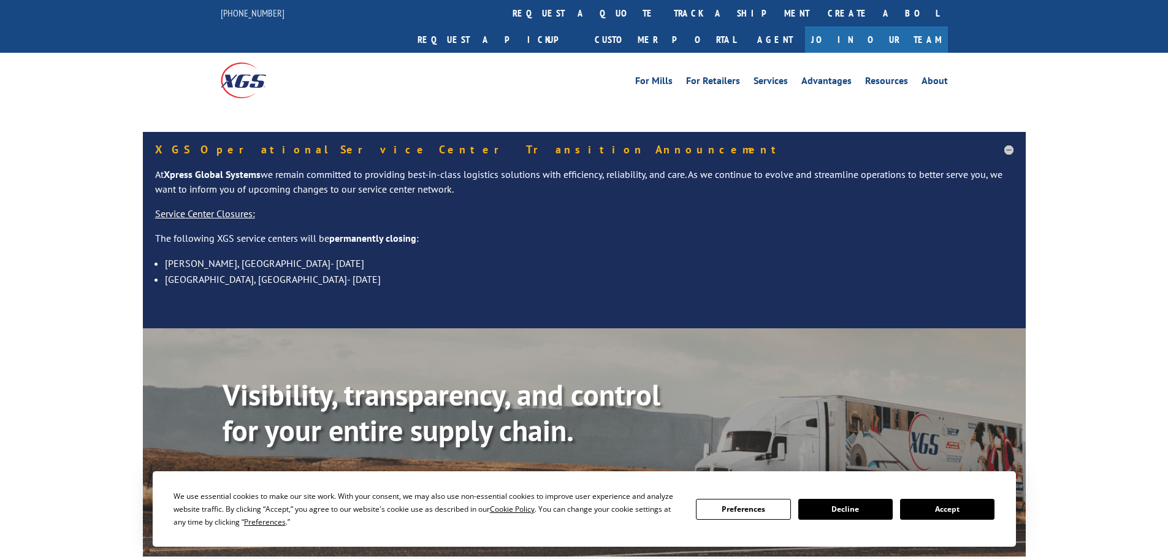 The width and height of the screenshot is (1168, 559). I want to click on strong: Xpress Global Systems, so click(212, 174).